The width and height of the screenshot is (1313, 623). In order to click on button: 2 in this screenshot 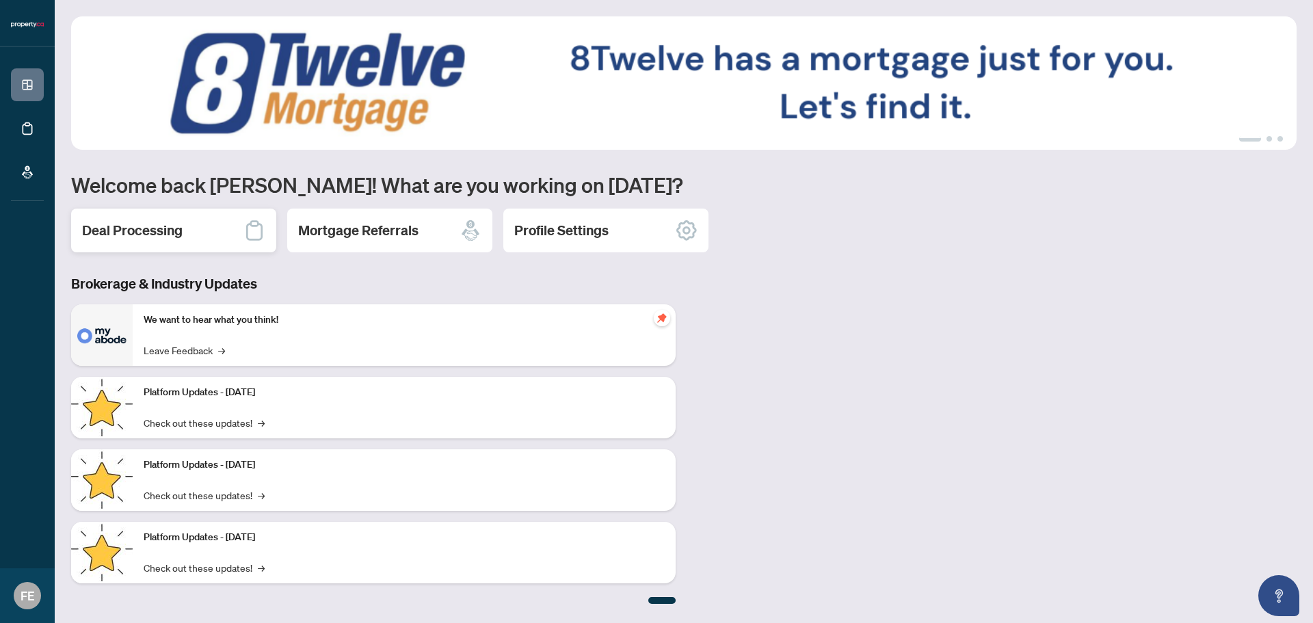, I will do `click(1269, 139)`.